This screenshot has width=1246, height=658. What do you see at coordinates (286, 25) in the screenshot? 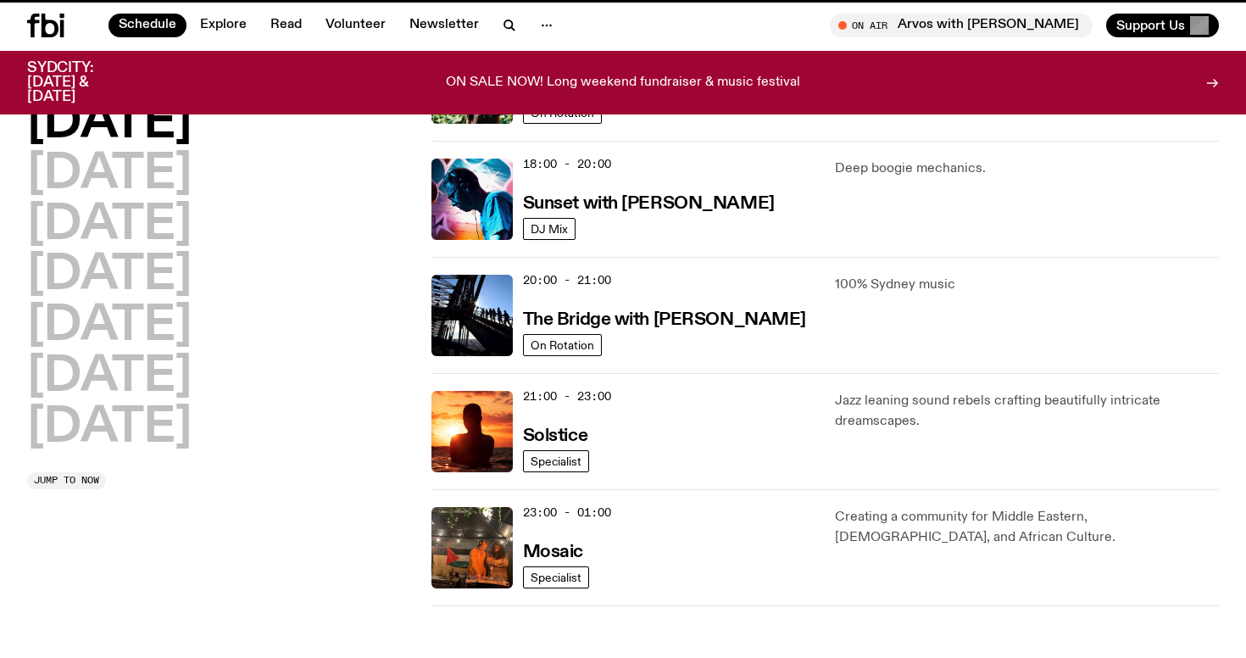
I see `a: Read` at bounding box center [286, 25].